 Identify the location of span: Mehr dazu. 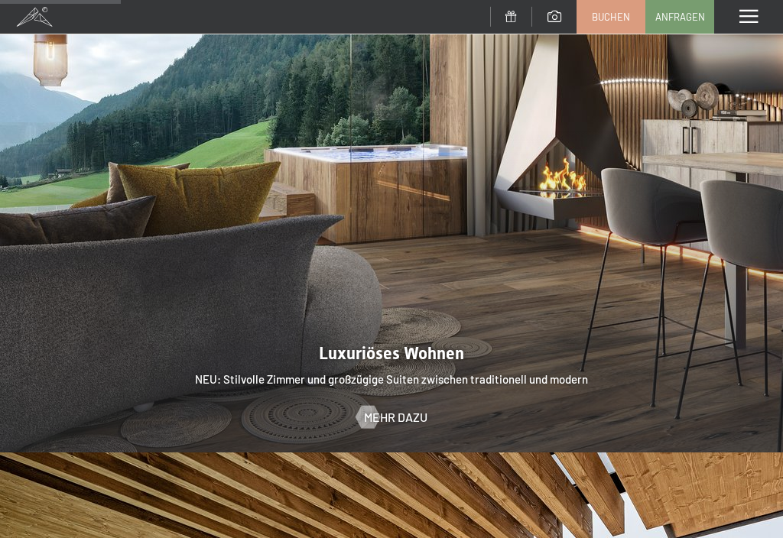
(395, 418).